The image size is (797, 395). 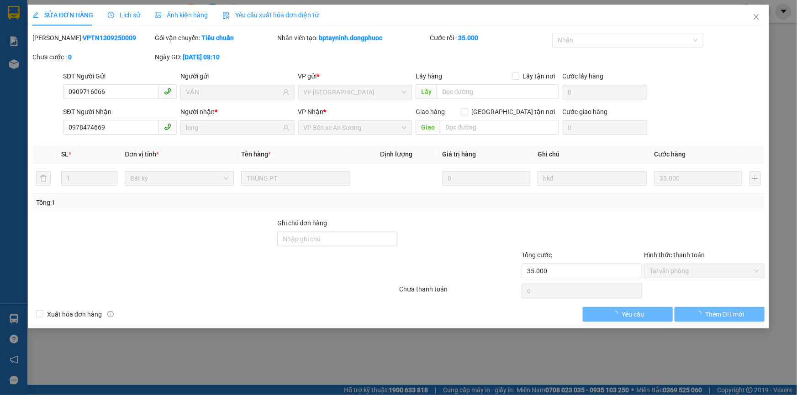 What do you see at coordinates (459, 154) in the screenshot?
I see `span: Giá trị hàng` at bounding box center [459, 154].